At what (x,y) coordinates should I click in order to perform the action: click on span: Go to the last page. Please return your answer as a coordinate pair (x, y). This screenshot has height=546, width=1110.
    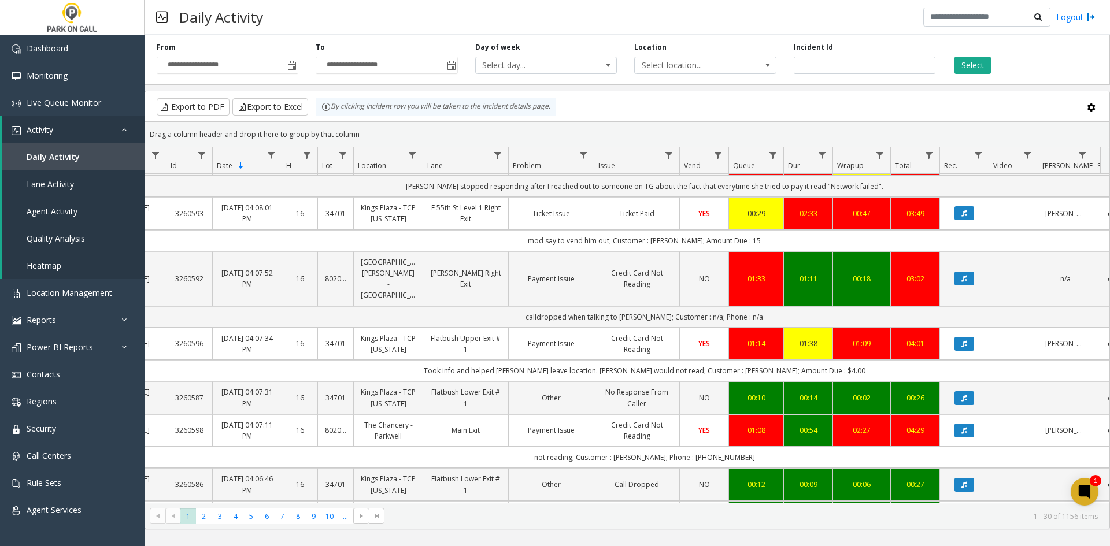
    Looking at the image, I should click on (377, 516).